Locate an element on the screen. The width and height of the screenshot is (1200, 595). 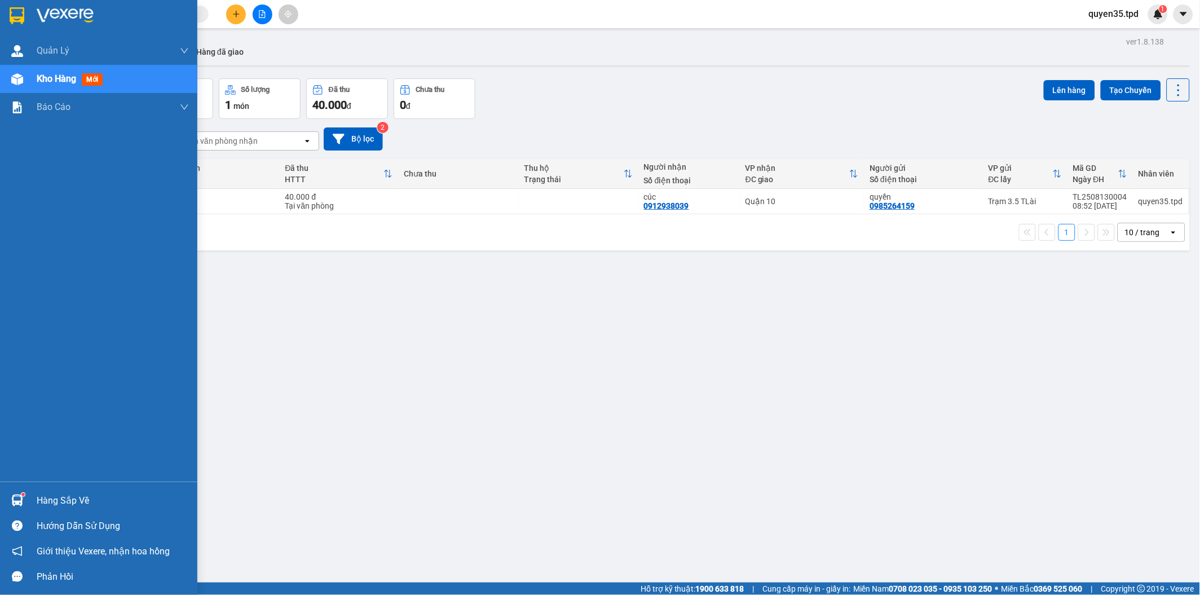
div: 0912938039 is located at coordinates (666, 206).